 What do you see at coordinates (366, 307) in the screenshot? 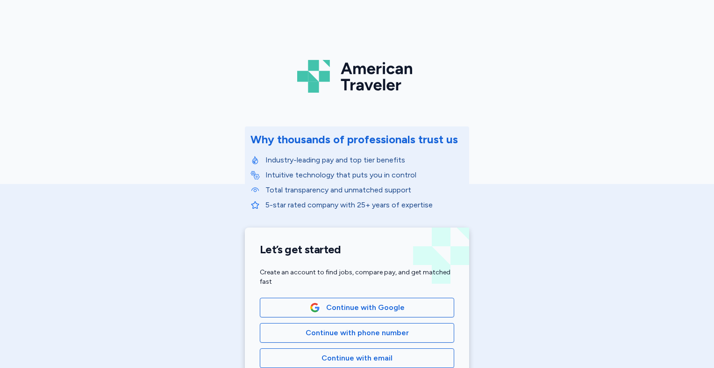
I see `span: Continue with Google` at bounding box center [366, 307].